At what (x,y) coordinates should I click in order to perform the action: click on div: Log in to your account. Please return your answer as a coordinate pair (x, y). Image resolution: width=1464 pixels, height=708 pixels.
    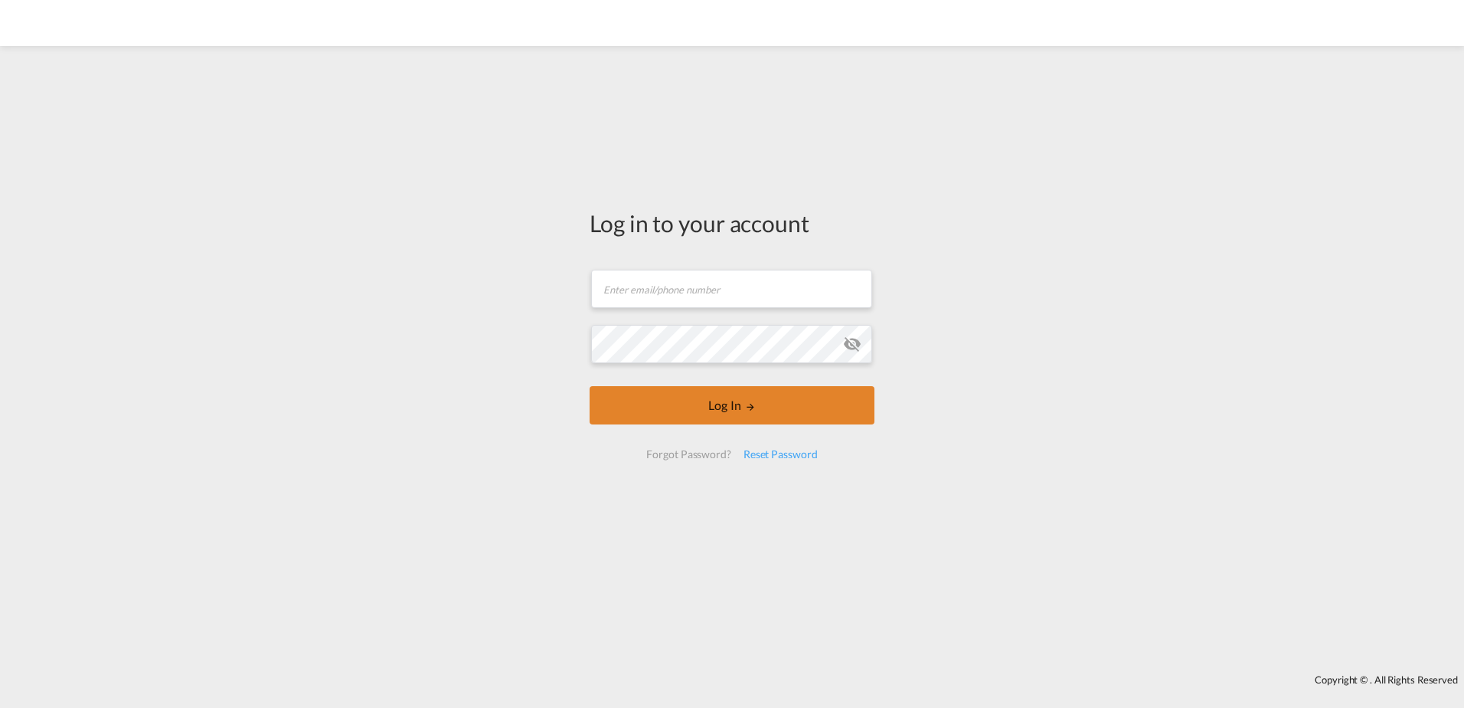
    Looking at the image, I should click on (732, 223).